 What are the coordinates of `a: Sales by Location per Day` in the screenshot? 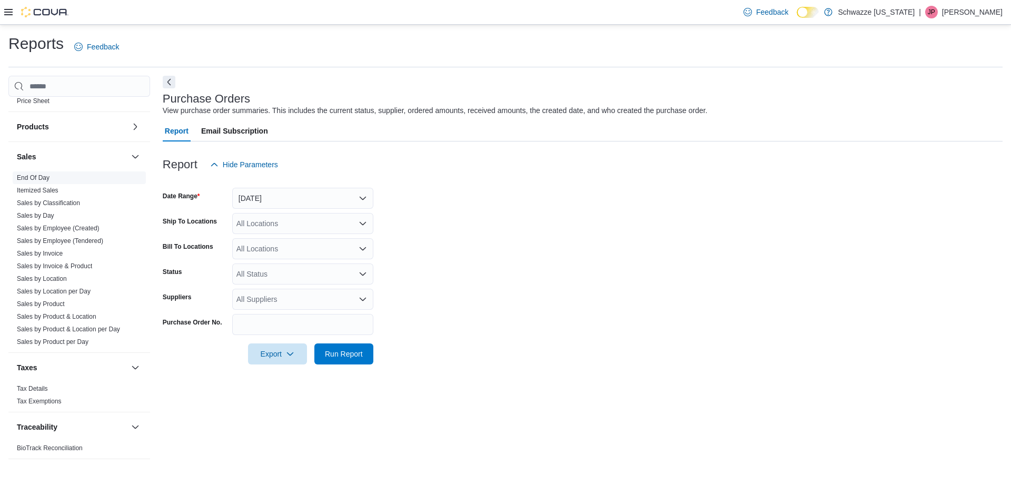 It's located at (54, 292).